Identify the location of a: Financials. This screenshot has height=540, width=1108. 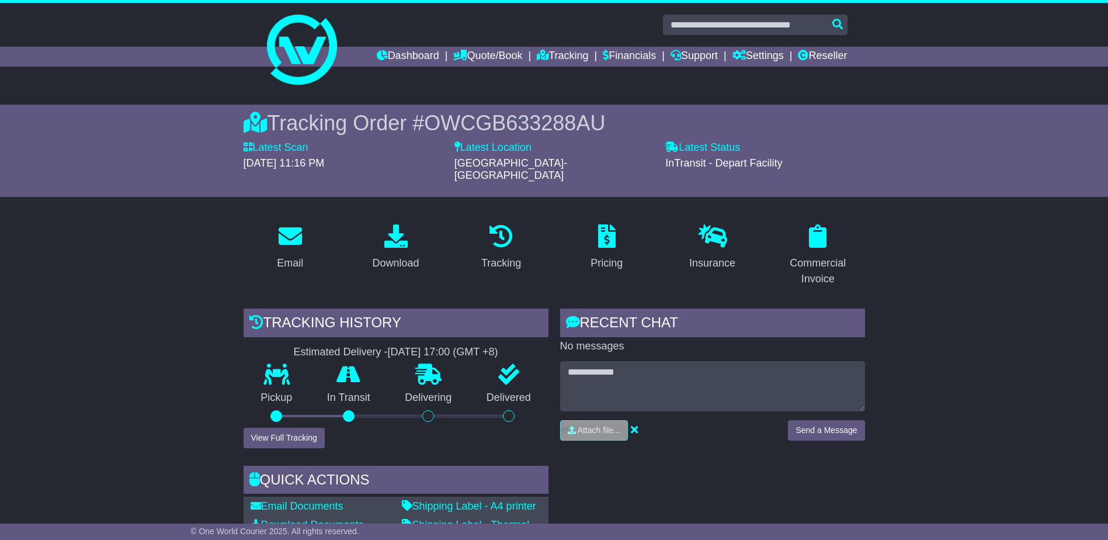
(629, 57).